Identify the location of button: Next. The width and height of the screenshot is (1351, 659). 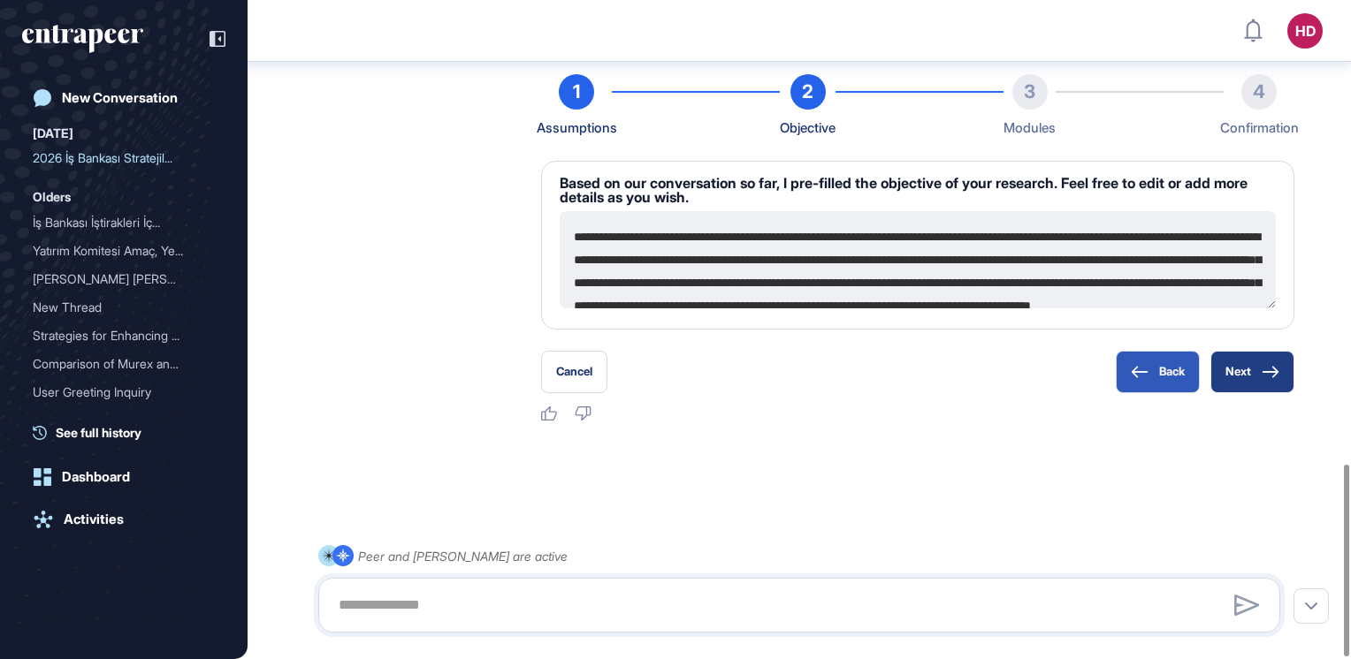
(1252, 372).